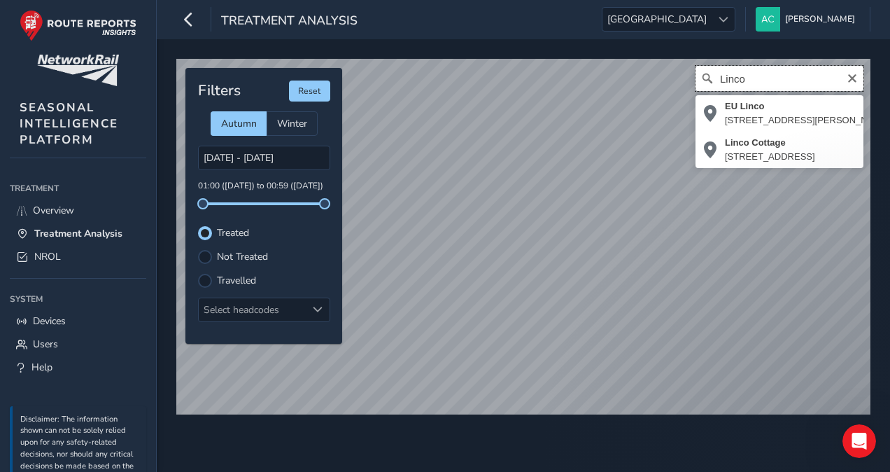  Describe the element at coordinates (78, 321) in the screenshot. I see `a: Devices` at that location.